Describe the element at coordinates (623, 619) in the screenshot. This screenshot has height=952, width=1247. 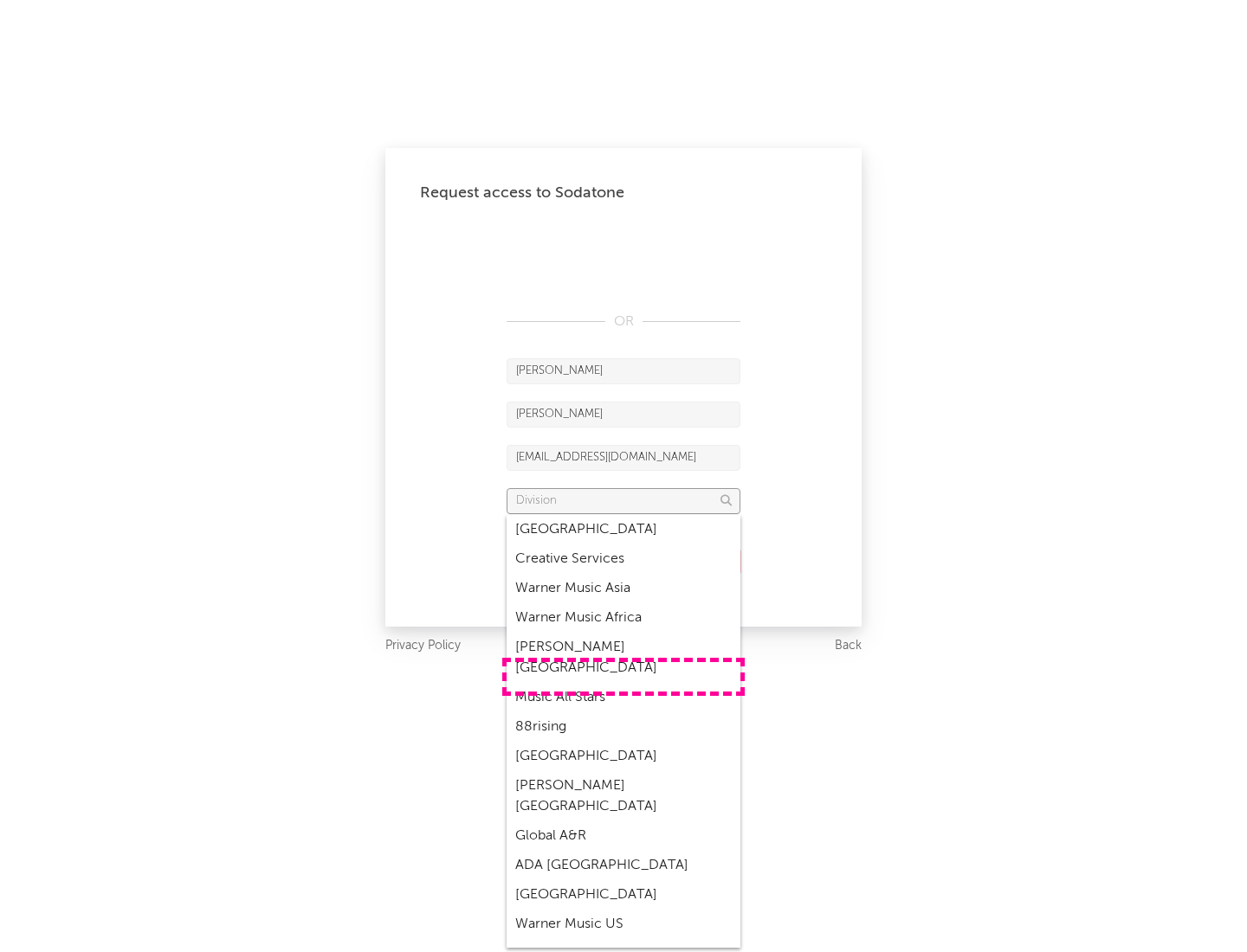
I see `div: Warner Music Africa` at that location.